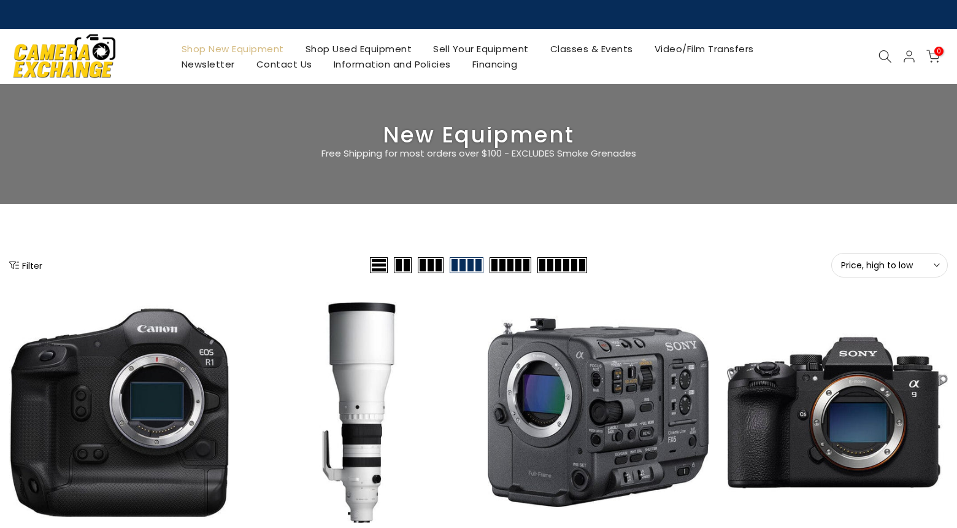 The height and width of the screenshot is (528, 957). Describe the element at coordinates (481, 48) in the screenshot. I see `a: Sell Your Equipment` at that location.